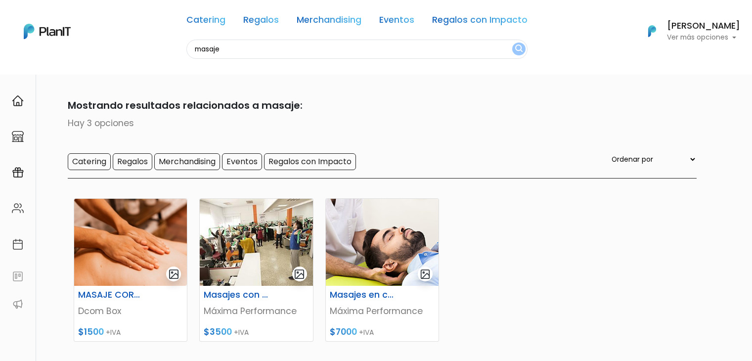  I want to click on img: thumb_masaje_camilla.jpg, so click(382, 242).